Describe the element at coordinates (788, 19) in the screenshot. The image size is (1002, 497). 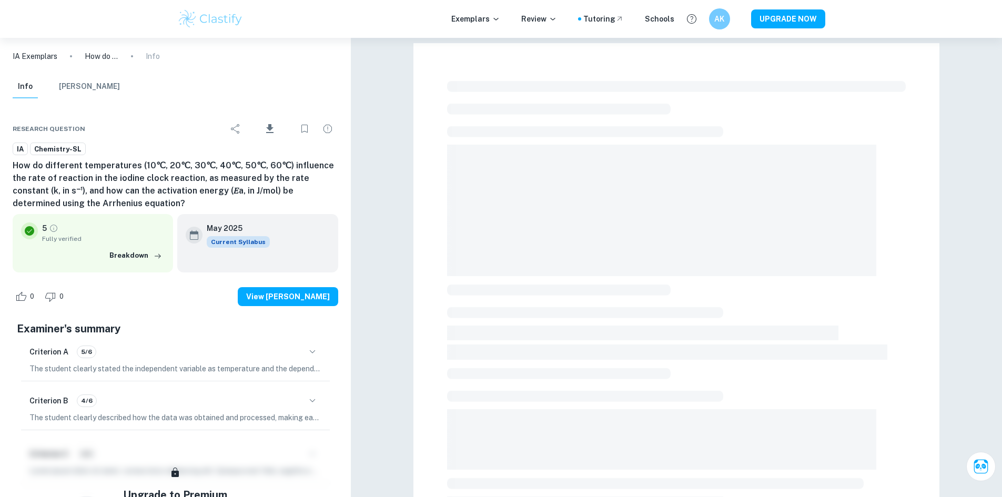
I see `button: UPGRADE NOW` at that location.